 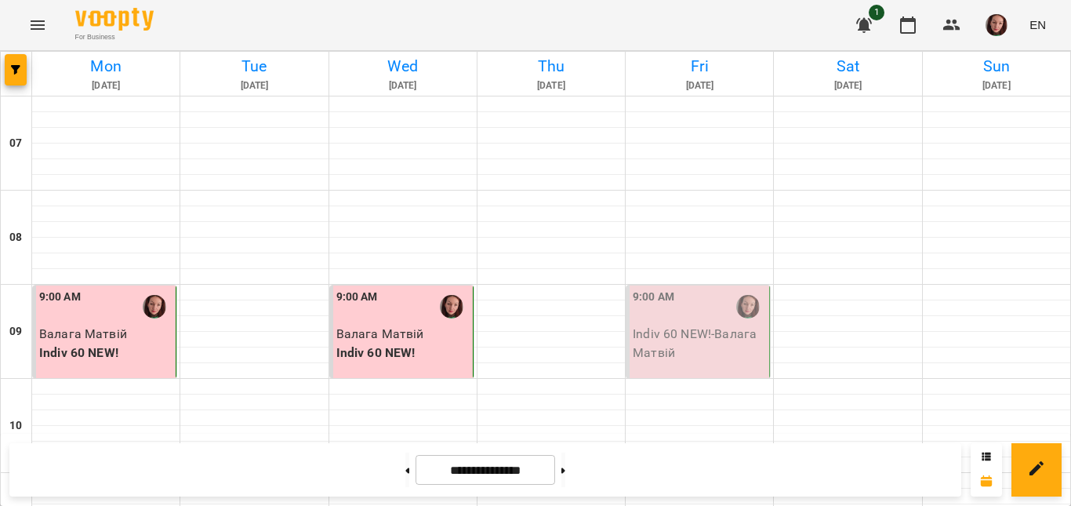 I want to click on h6: Sun, so click(x=997, y=66).